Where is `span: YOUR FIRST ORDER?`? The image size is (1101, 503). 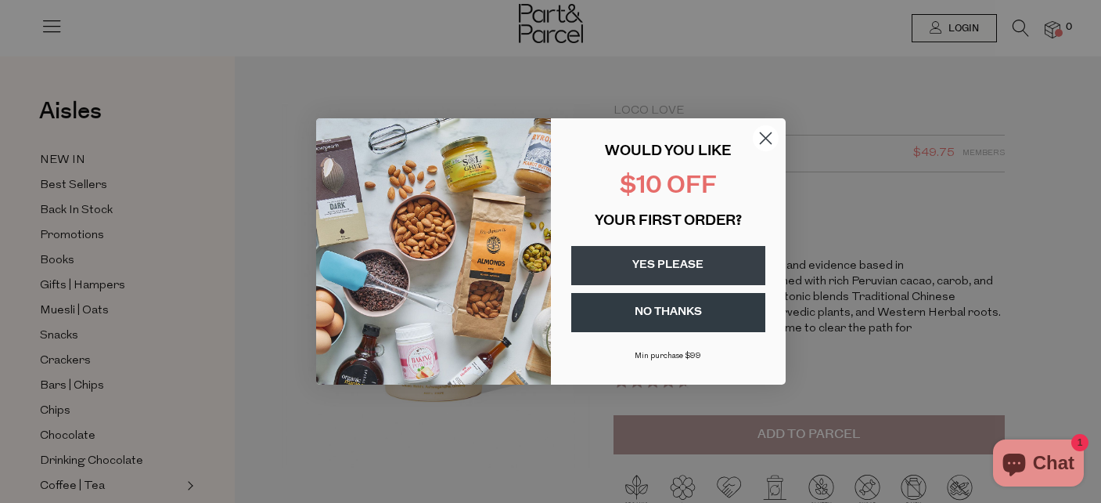
span: YOUR FIRST ORDER? is located at coordinates (668, 222).